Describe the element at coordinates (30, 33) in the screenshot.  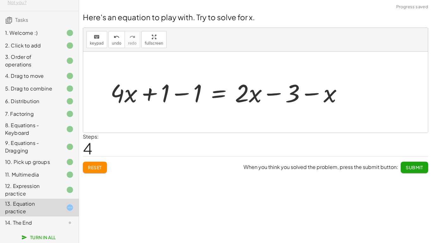
I see `div: 1. Welcome :)` at that location.